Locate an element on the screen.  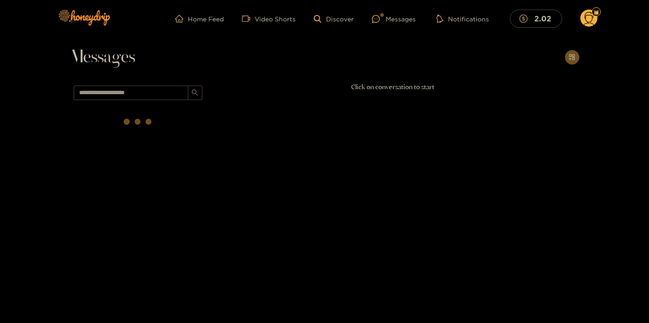
span: search is located at coordinates (195, 93).